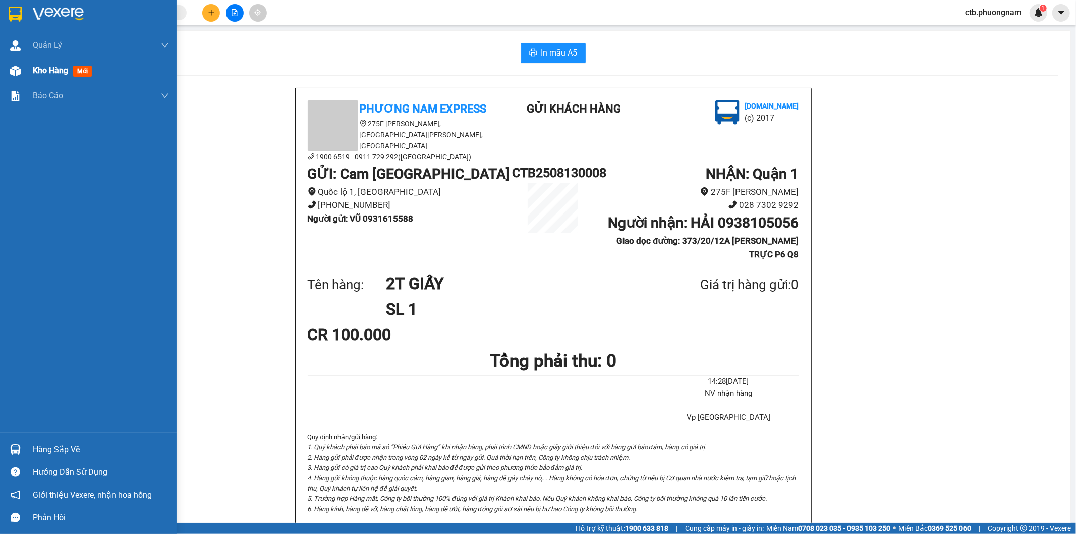 This screenshot has height=534, width=1076. What do you see at coordinates (574, 108) in the screenshot?
I see `b: Gửi khách hàng` at bounding box center [574, 108].